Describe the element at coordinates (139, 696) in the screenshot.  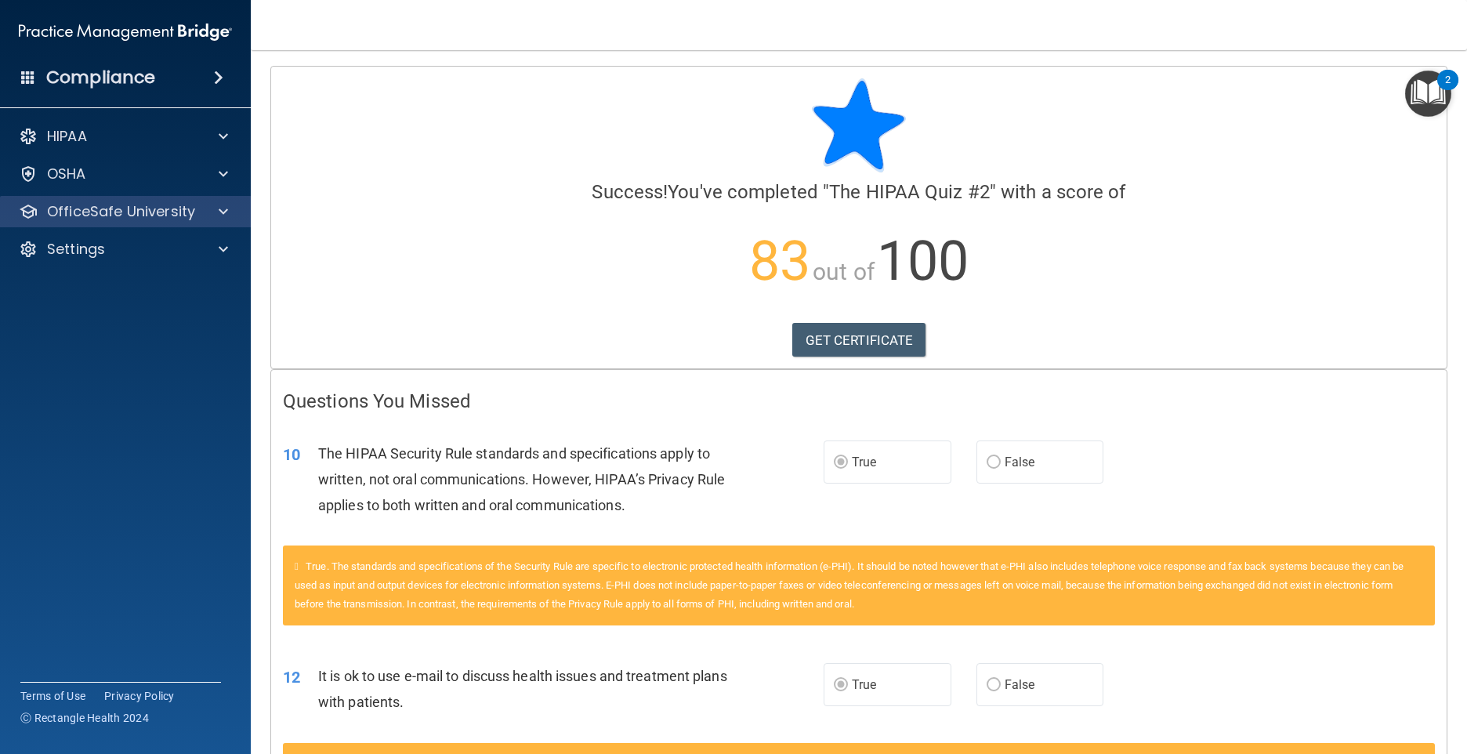
I see `a: Privacy Policy` at that location.